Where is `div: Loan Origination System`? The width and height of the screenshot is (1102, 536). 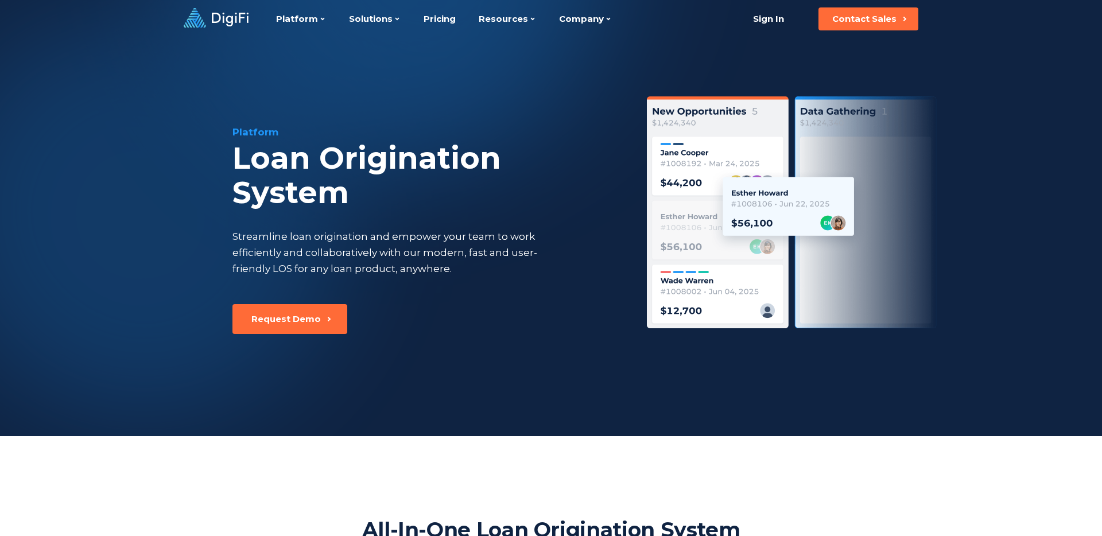
div: Loan Origination System is located at coordinates (425, 176).